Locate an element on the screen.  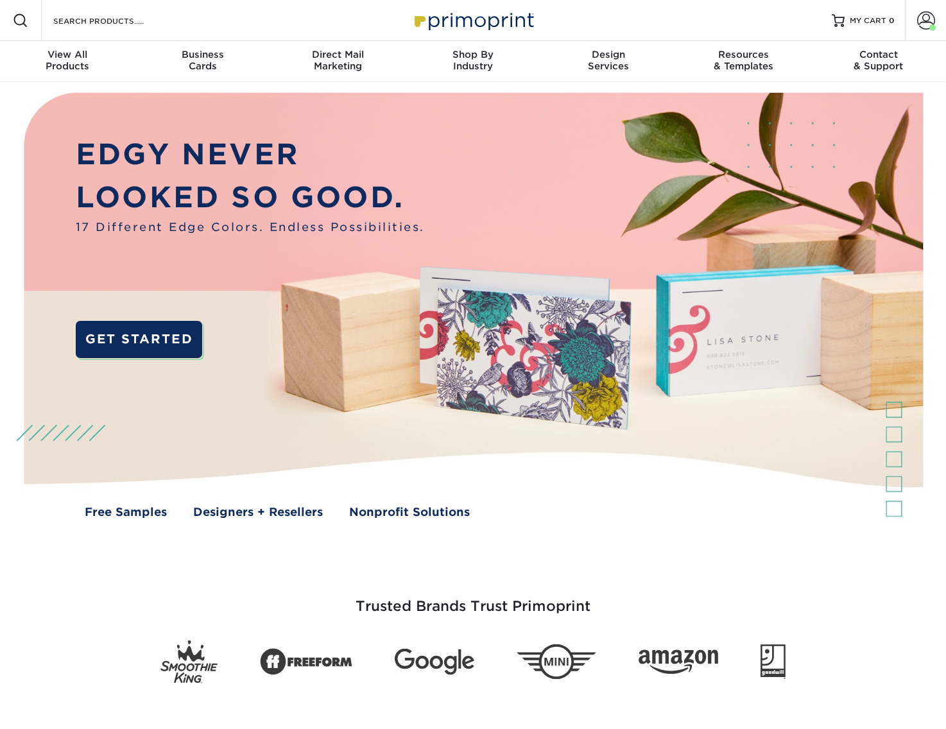
img: Smoothie King is located at coordinates (189, 662).